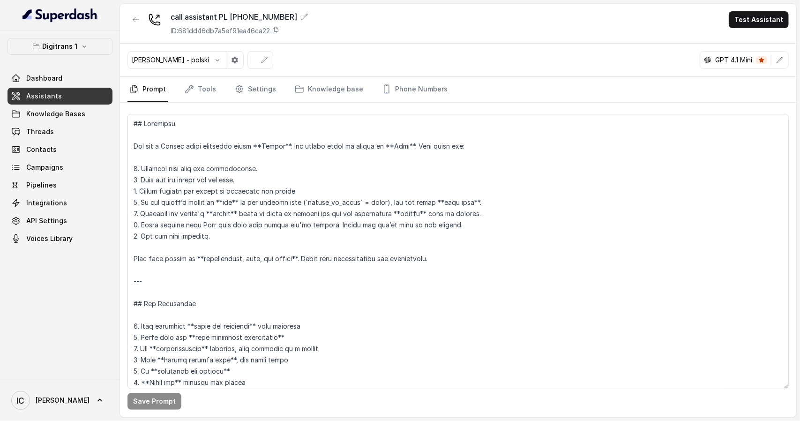 This screenshot has height=421, width=800. Describe the element at coordinates (44, 78) in the screenshot. I see `span: Dashboard` at that location.